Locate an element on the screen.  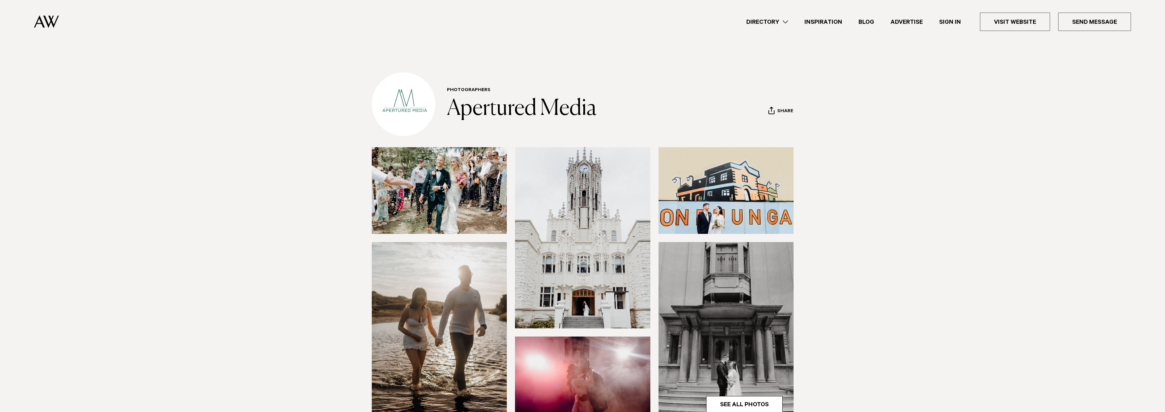
a: Send Message is located at coordinates (1095, 22).